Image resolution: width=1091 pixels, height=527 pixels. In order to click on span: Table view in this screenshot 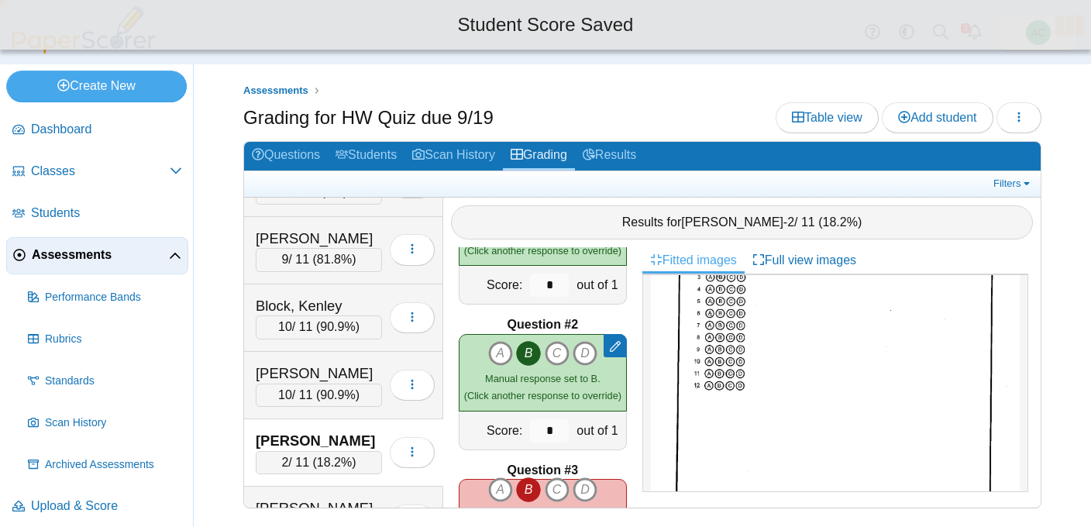, I will do `click(826, 117)`.